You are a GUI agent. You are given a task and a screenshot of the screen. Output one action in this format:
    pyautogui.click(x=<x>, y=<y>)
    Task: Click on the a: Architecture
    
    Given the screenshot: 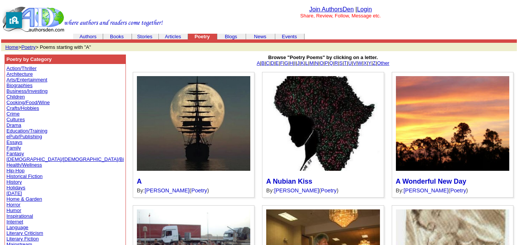 What is the action you would take?
    pyautogui.click(x=19, y=74)
    